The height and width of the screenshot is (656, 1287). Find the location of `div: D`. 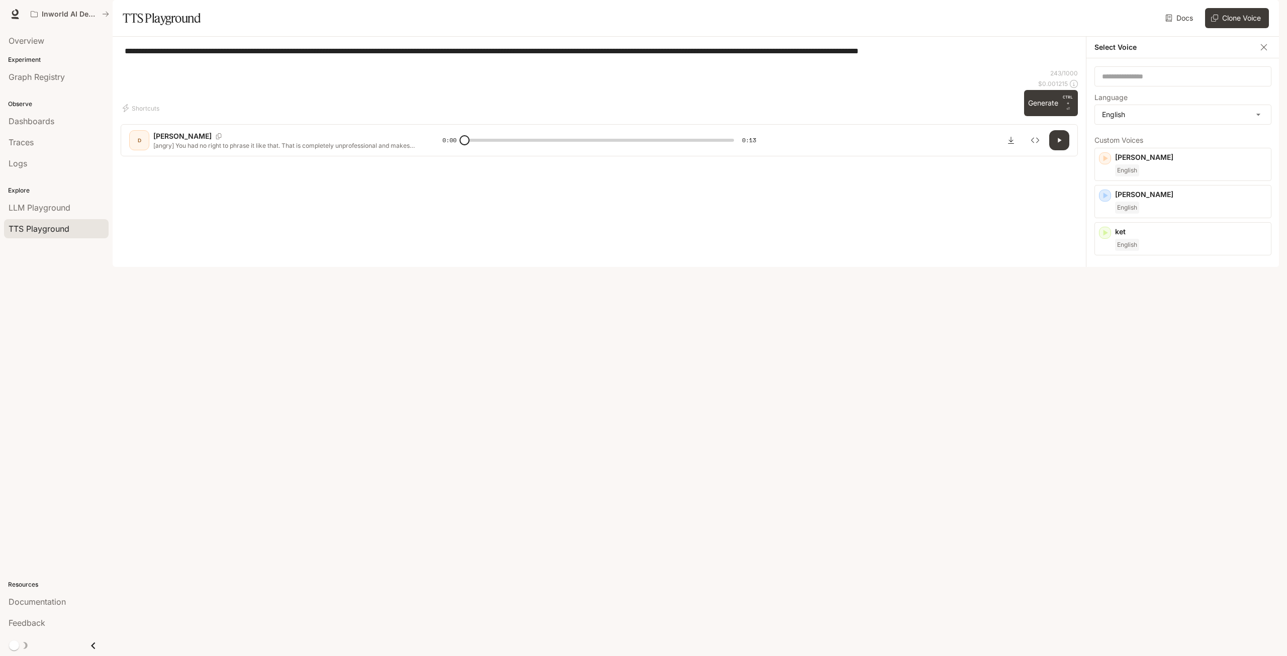

div: D is located at coordinates (139, 140).